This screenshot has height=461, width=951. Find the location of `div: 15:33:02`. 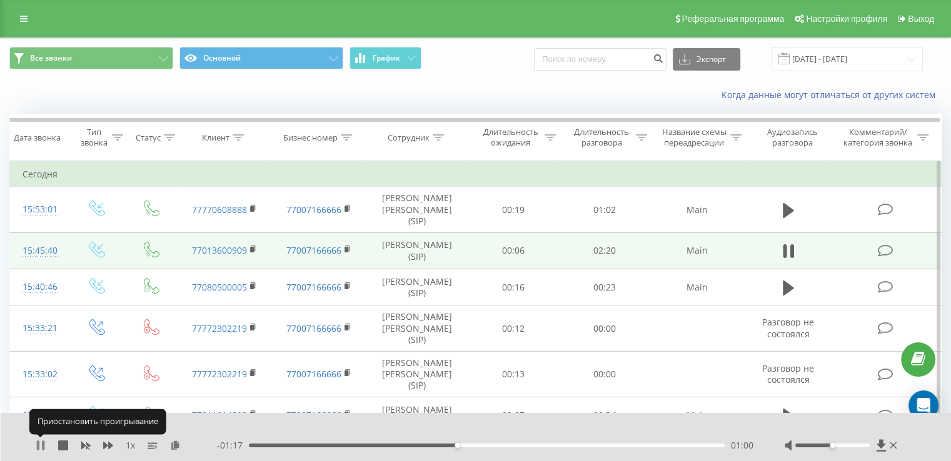

div: 15:33:02 is located at coordinates (39, 375).